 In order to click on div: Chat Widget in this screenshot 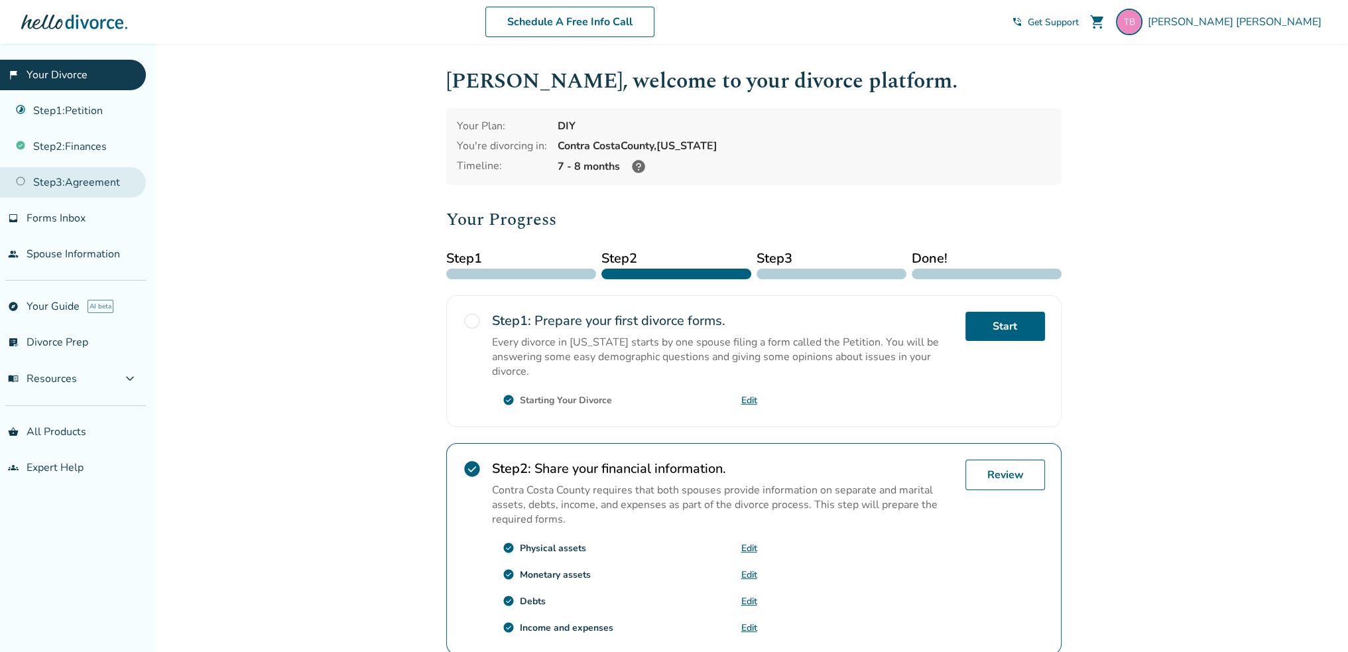, I will do `click(1315, 620)`.